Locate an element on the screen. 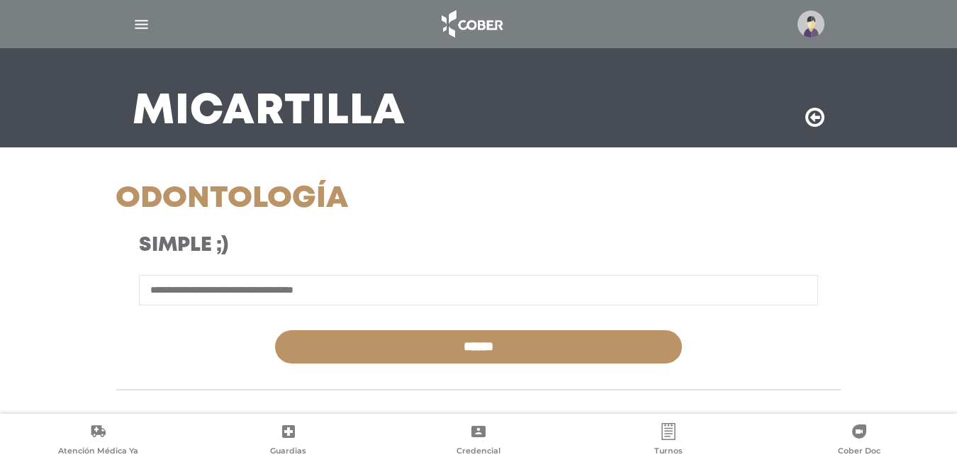  span: Cober Doc is located at coordinates (859, 452).